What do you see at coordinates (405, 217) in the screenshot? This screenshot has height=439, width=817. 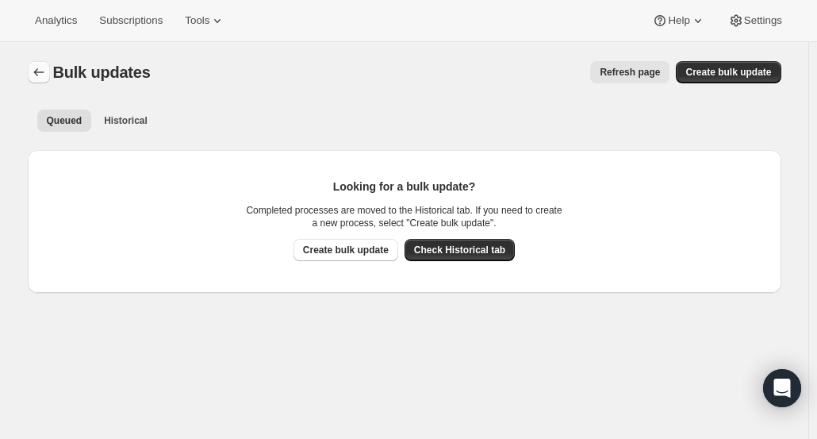 I see `p: Completed processes are moved to the Historical tab. If you need to create a new process, select ...` at bounding box center [405, 217].